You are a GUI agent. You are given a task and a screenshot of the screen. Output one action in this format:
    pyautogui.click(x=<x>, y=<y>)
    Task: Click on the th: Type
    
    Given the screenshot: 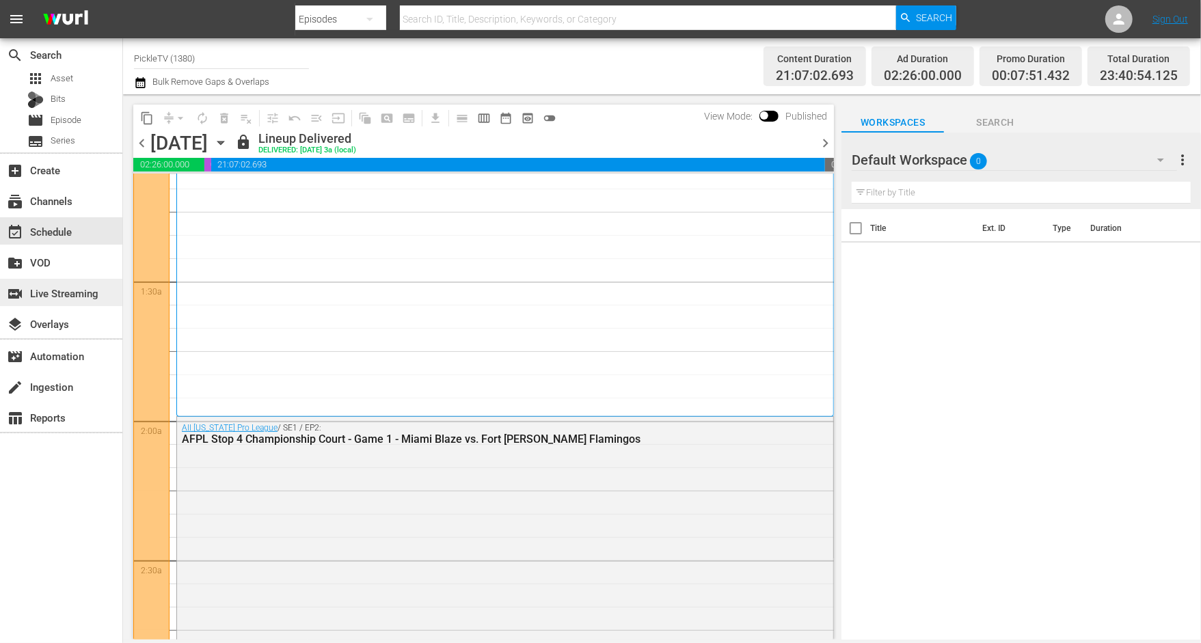 What is the action you would take?
    pyautogui.click(x=1063, y=228)
    